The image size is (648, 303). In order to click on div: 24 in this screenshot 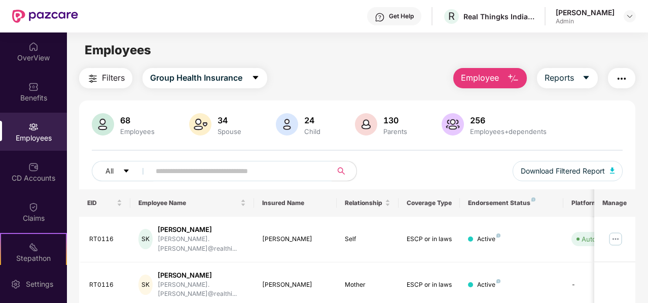, I will do `click(312, 120)`.